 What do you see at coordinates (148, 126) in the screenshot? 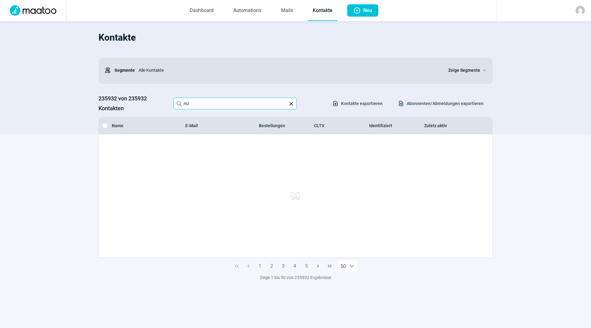
I see `div: Name` at bounding box center [148, 126].